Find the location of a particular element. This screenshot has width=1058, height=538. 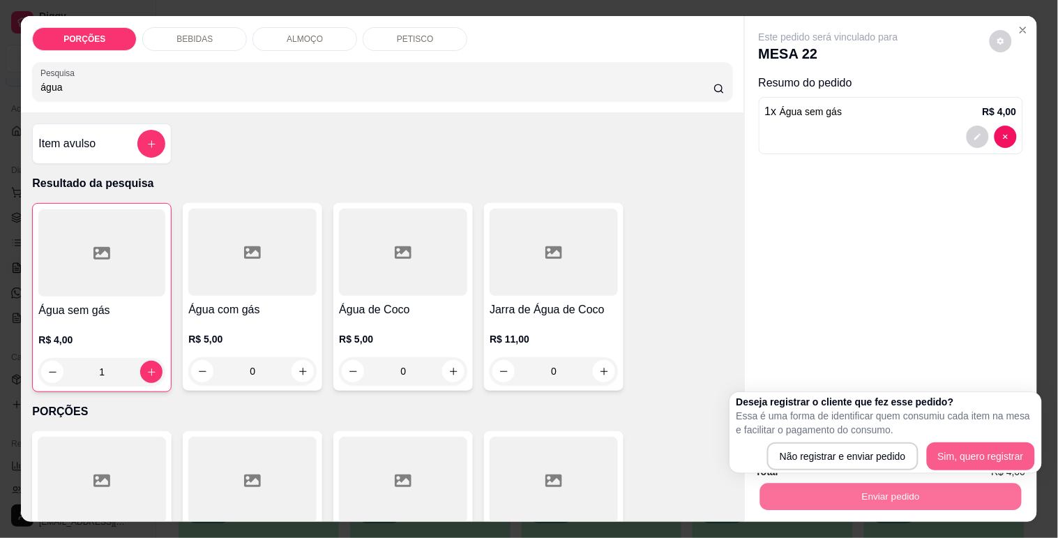

p: MESA 22 is located at coordinates (829, 54).